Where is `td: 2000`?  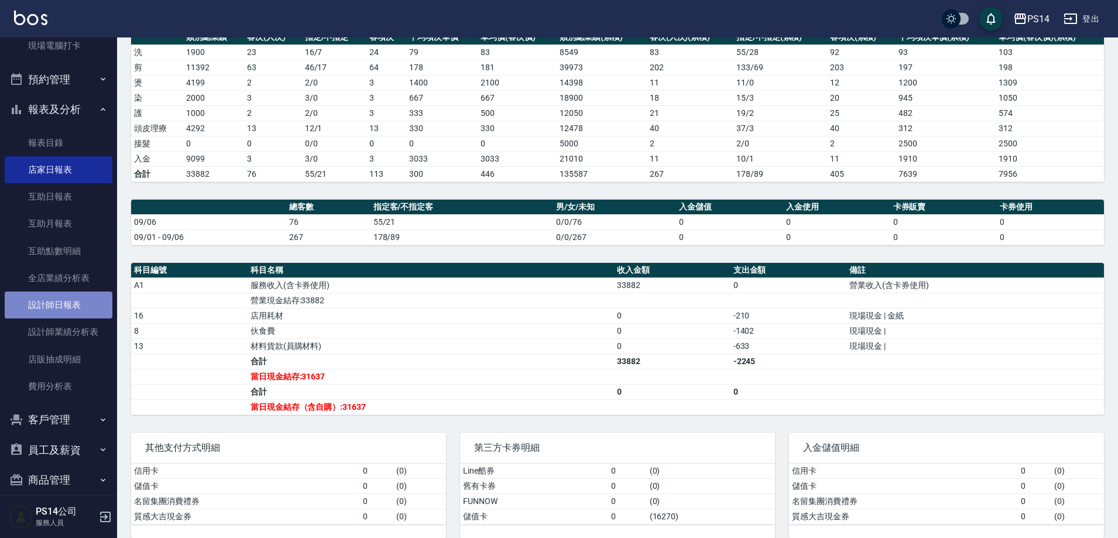 td: 2000 is located at coordinates (214, 98).